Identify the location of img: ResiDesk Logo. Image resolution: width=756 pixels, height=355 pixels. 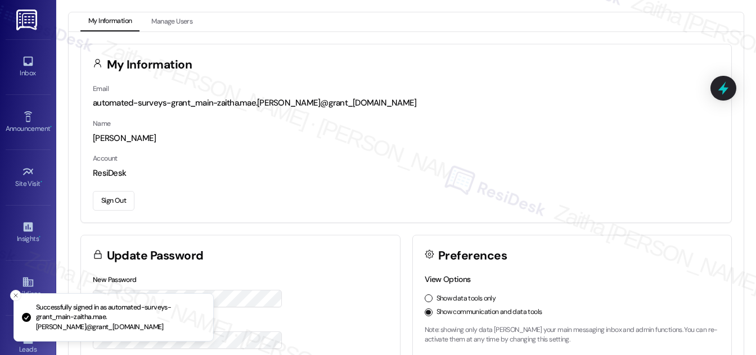
(28, 20).